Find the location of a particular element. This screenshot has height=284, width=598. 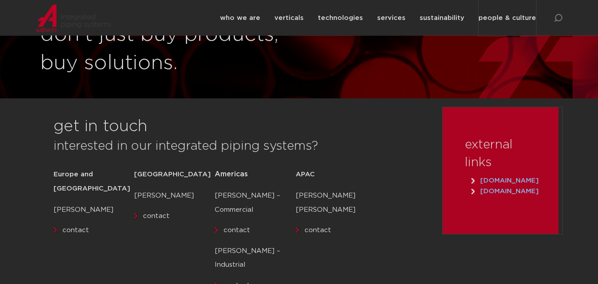

h5: APAC is located at coordinates (336, 174).